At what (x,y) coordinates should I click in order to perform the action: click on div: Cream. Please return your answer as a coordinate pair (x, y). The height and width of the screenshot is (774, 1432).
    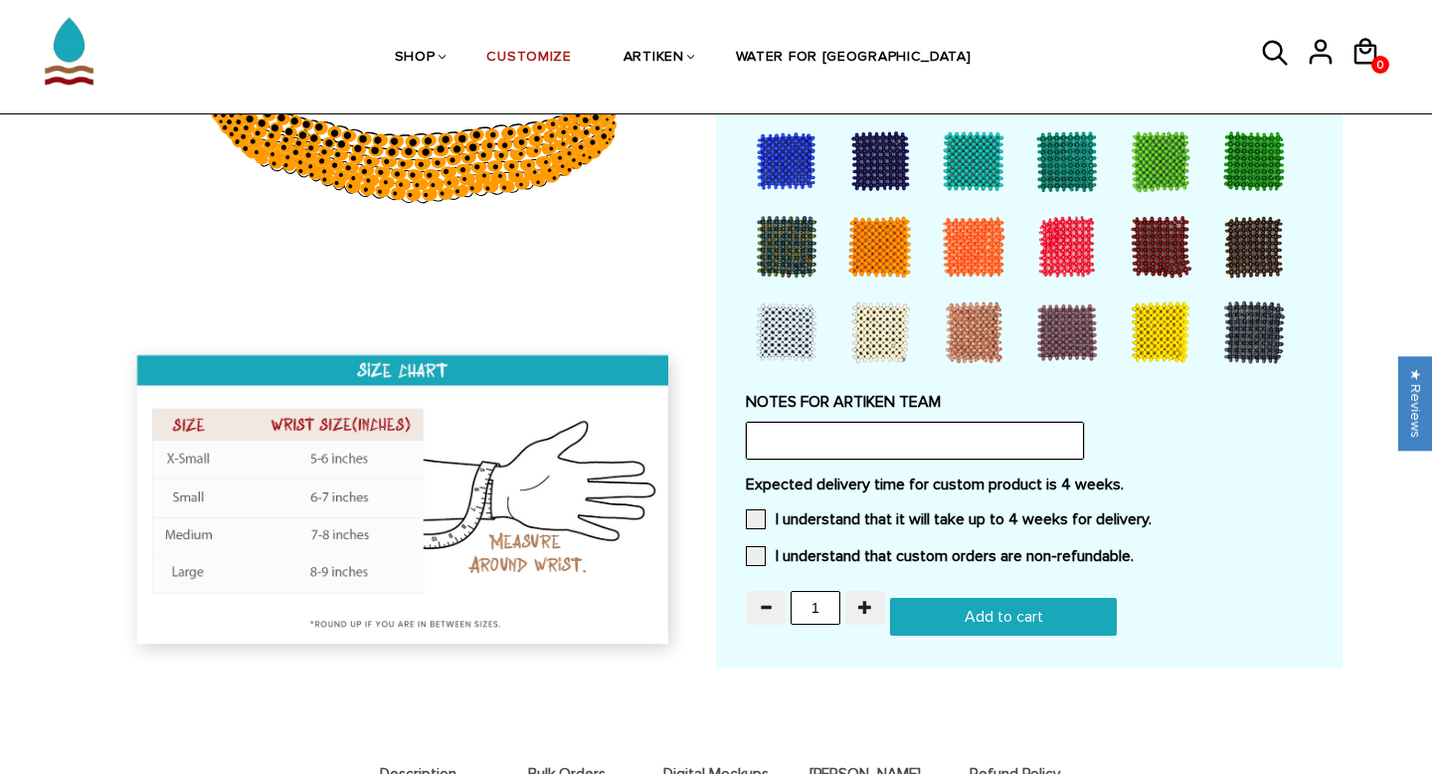
    Looking at the image, I should click on (884, 331).